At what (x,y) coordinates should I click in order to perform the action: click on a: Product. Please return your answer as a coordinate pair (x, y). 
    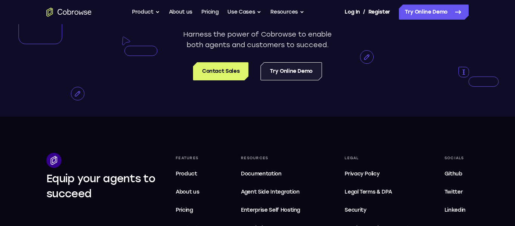
    Looking at the image, I should click on (190, 174).